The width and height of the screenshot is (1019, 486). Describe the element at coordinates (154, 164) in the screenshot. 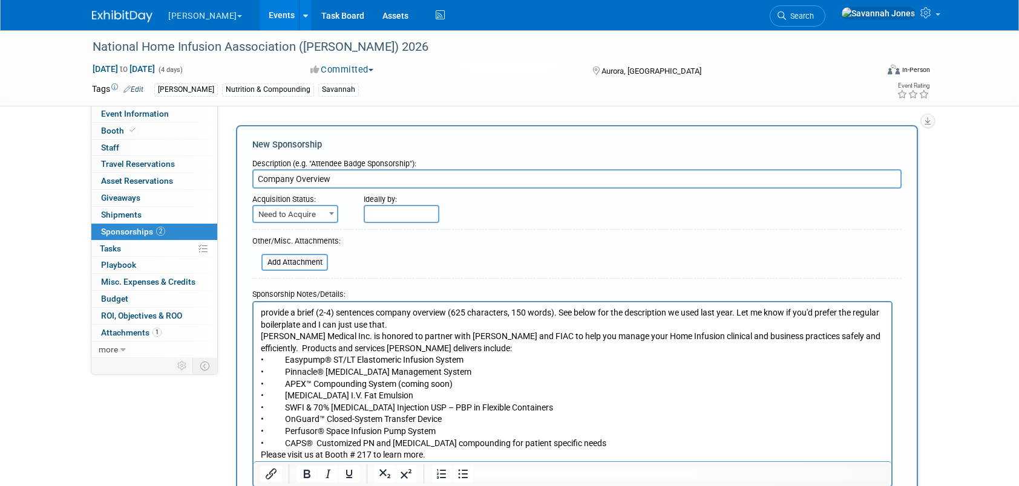

I see `a: Travel Reservations` at that location.